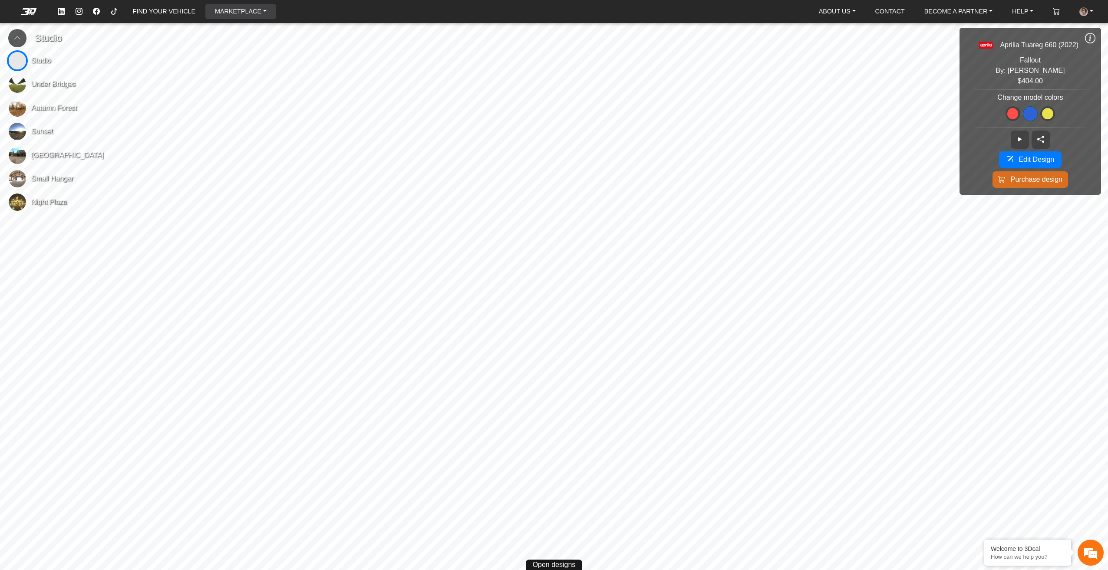 This screenshot has width=1108, height=570. Describe the element at coordinates (1036, 180) in the screenshot. I see `span: Purchase design` at that location.